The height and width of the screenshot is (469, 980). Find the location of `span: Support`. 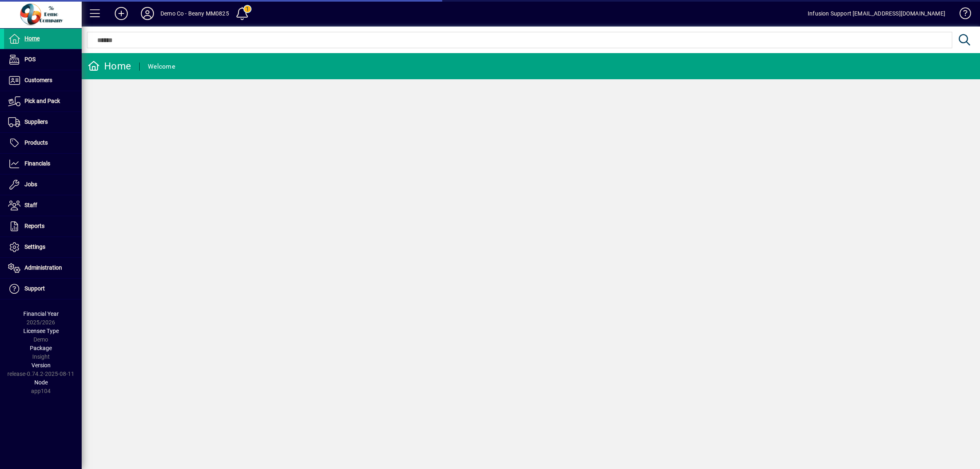

span: Support is located at coordinates (35, 288).